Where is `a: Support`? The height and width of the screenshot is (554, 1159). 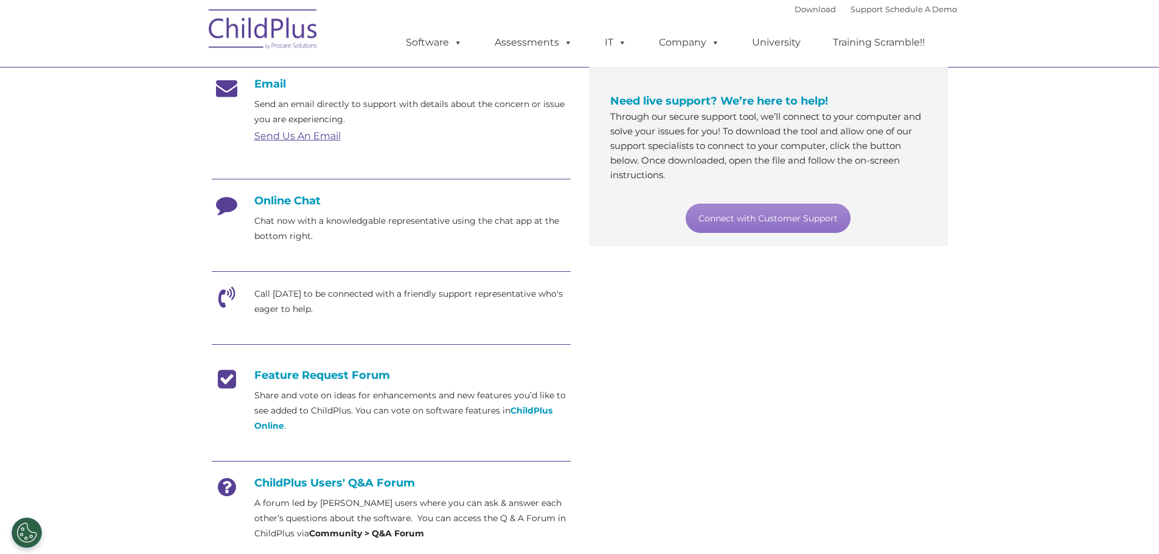 a: Support is located at coordinates (867, 9).